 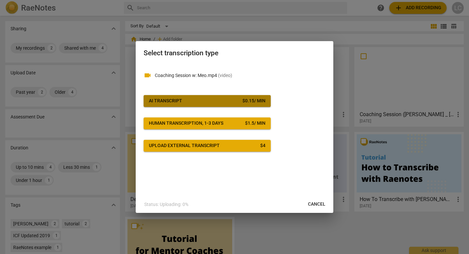 What do you see at coordinates (263, 146) in the screenshot?
I see `div: $ 4` at bounding box center [263, 146].